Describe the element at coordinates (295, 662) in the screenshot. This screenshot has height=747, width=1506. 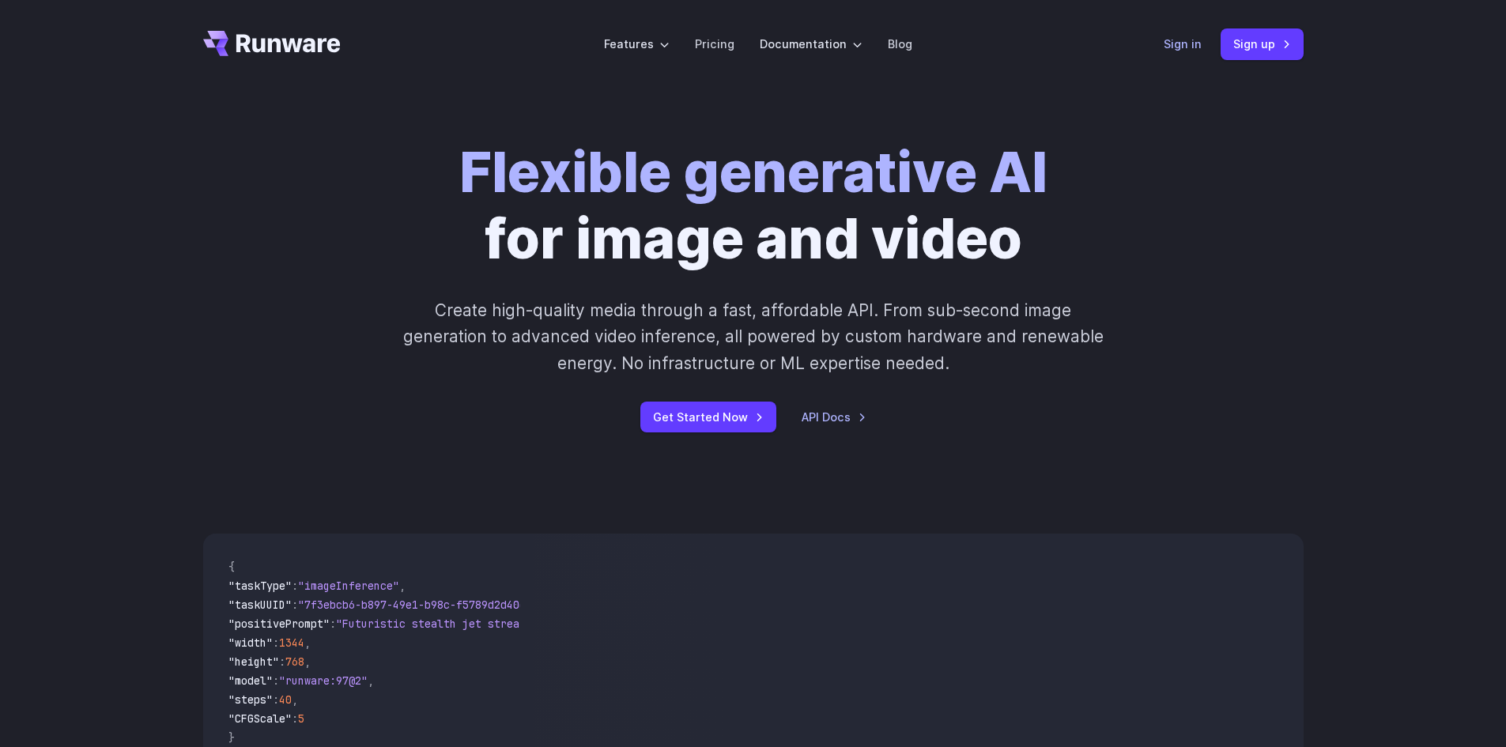
I see `span: 768` at that location.